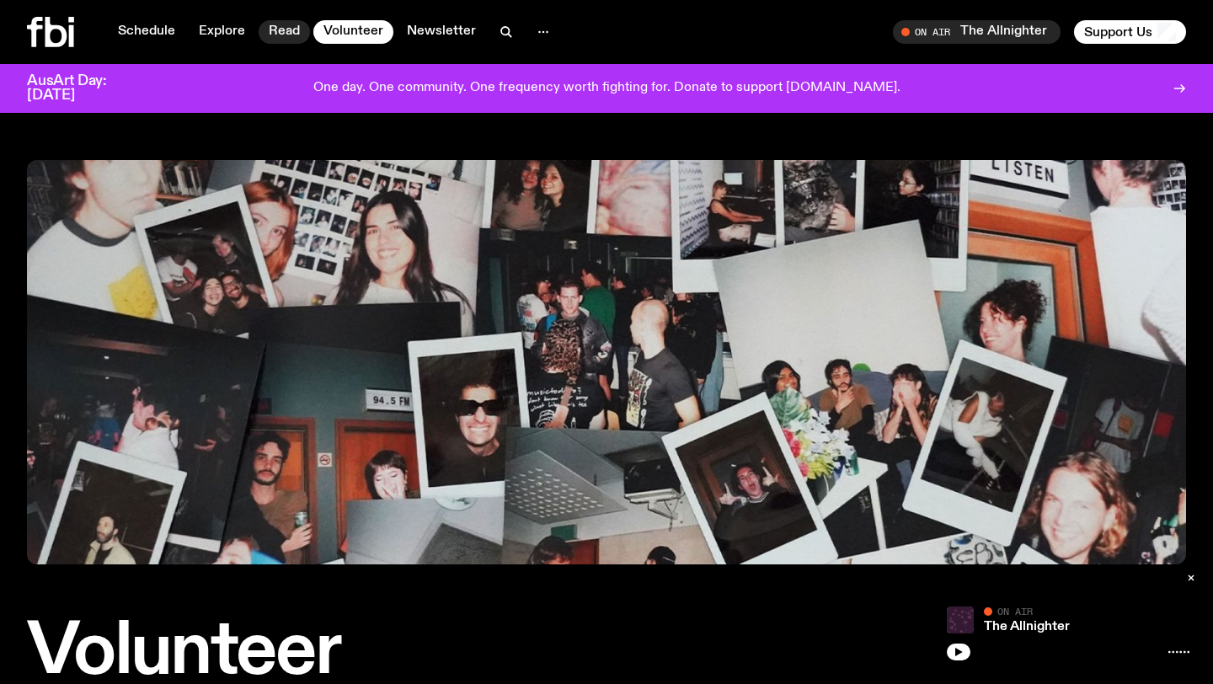  Describe the element at coordinates (607, 362) in the screenshot. I see `img: A collage of photographs and polaroids showing FBI volunteers.` at that location.